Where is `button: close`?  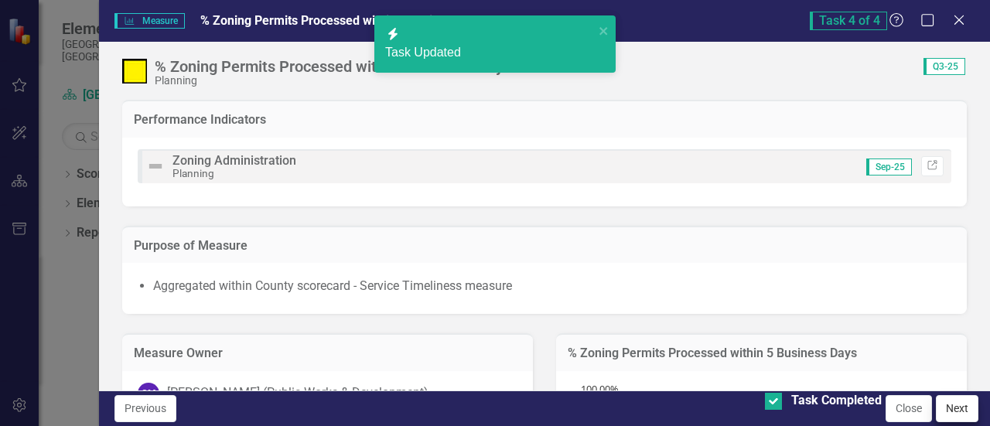 button: close is located at coordinates (604, 30).